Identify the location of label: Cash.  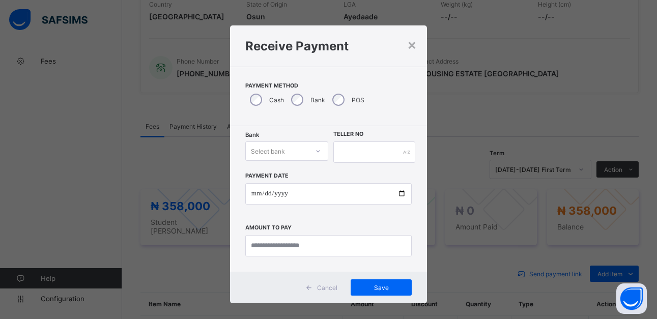
(276, 100).